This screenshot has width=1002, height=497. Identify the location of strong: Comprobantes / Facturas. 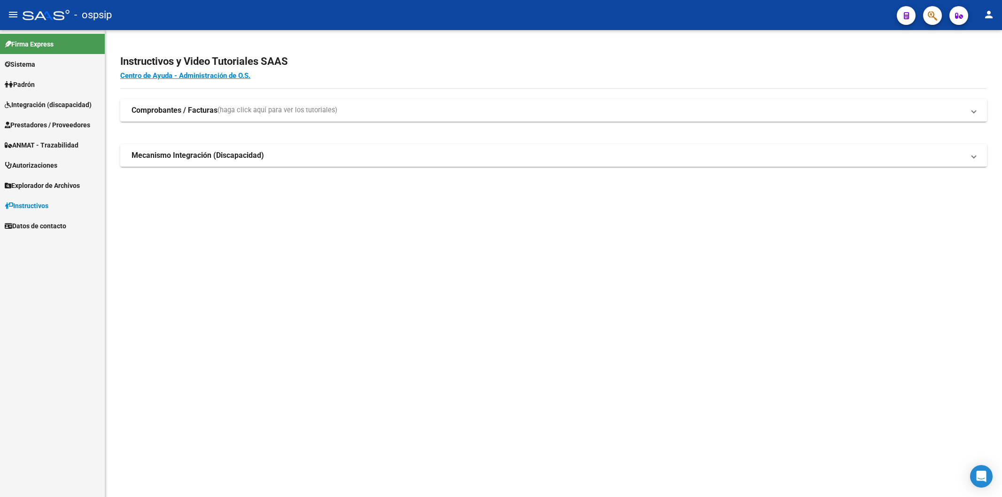
(174, 110).